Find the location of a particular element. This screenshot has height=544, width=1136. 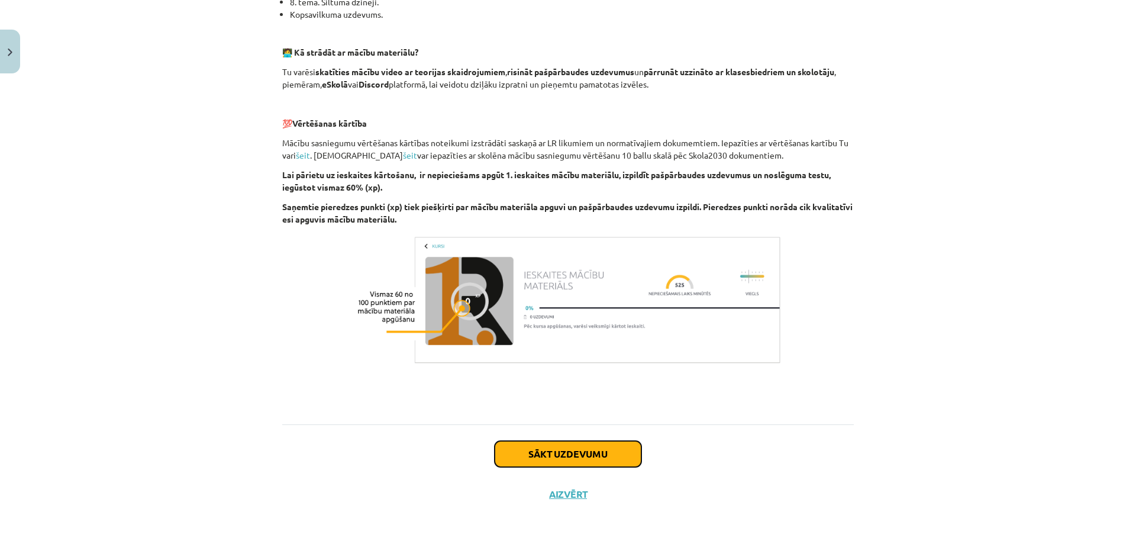

b: Lai pārietu uz ieskaites kārtošanu, ir nepieciešams apgūt 1. ieskaites mācību materiālu, izpildīt... is located at coordinates (556, 181).